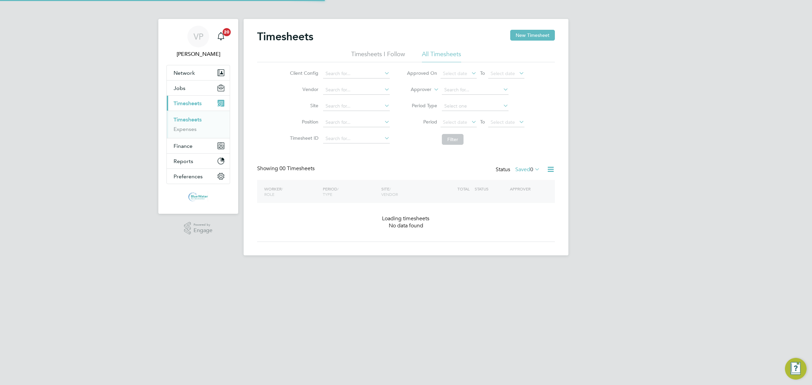  What do you see at coordinates (221, 37) in the screenshot?
I see `a: 20` at bounding box center [221, 37].